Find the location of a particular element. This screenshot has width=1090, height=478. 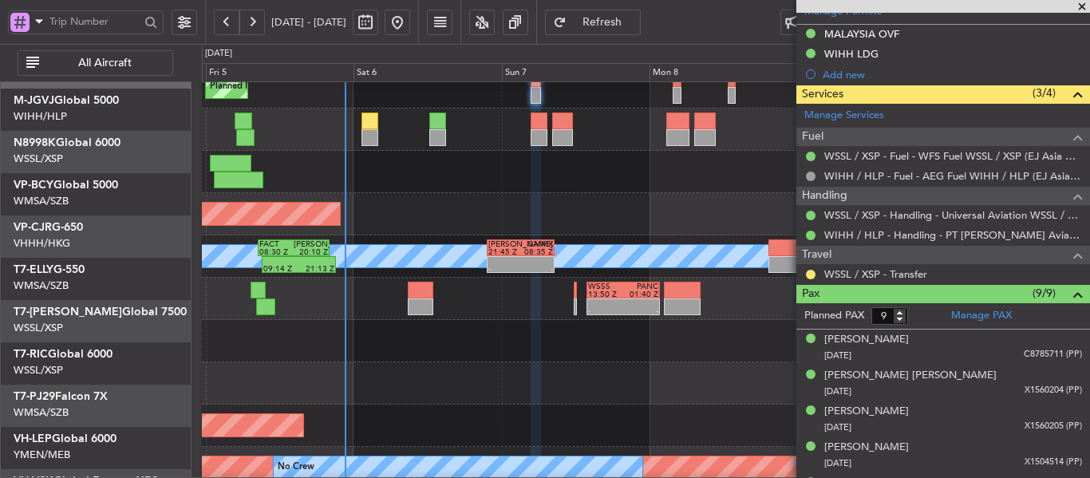

a: VP-CJRG-650 is located at coordinates (48, 227).